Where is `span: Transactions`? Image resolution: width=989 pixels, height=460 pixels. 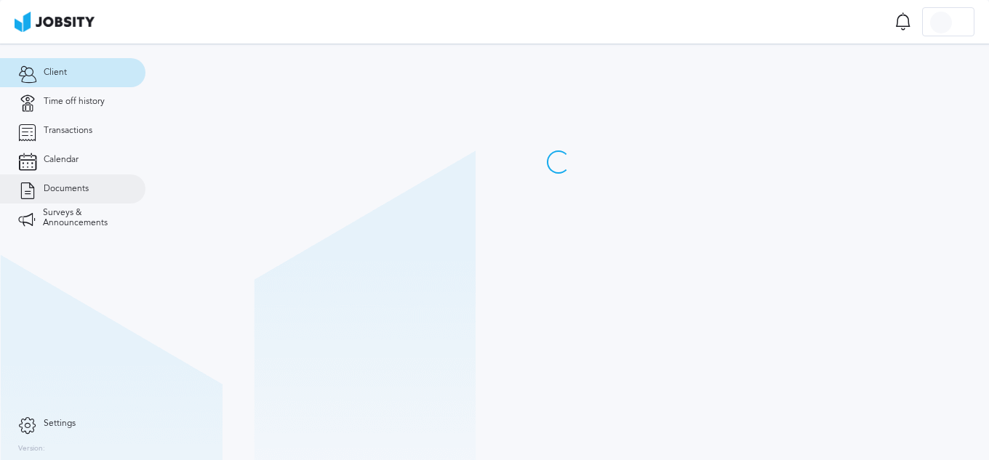
span: Transactions is located at coordinates (68, 131).